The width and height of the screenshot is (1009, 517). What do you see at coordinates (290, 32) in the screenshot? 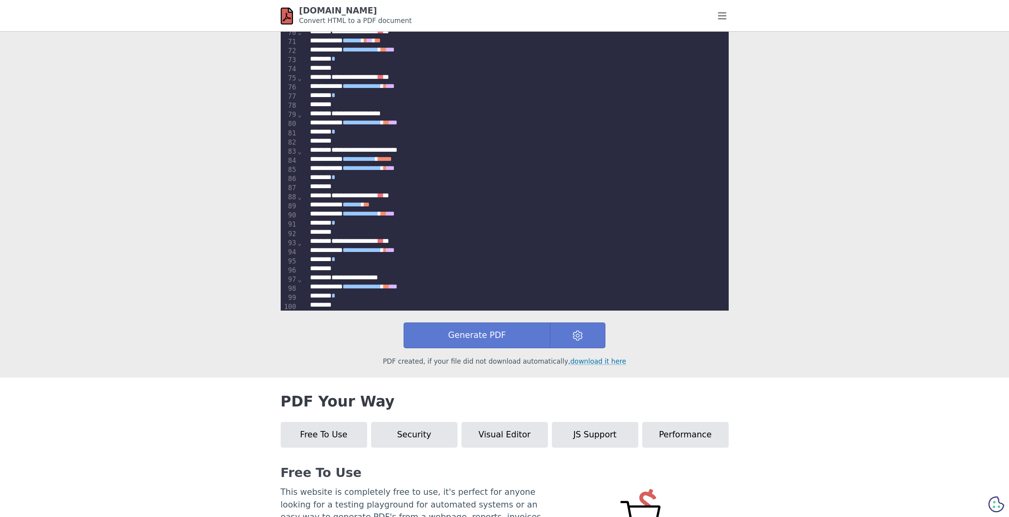
I see `div: 70` at bounding box center [290, 32].